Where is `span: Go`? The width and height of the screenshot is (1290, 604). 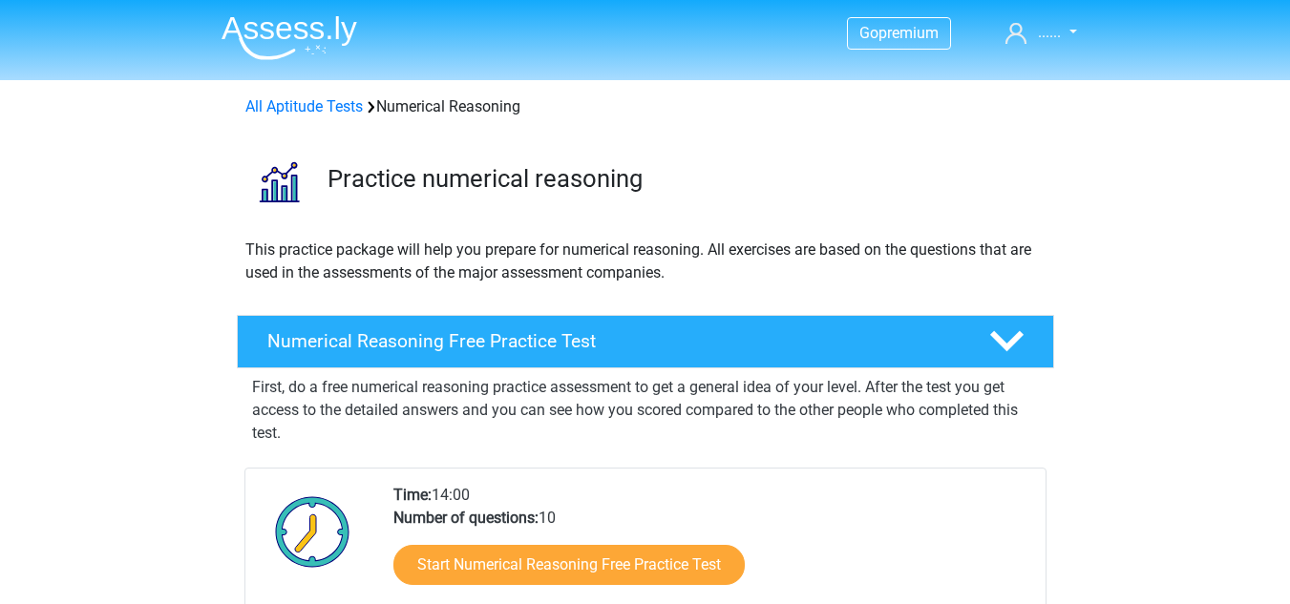 span: Go is located at coordinates (869, 32).